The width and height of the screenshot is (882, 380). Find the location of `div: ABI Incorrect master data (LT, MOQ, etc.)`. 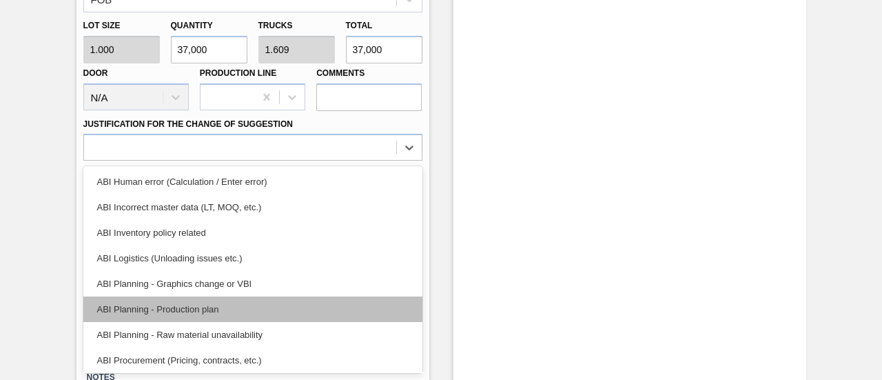

div: ABI Incorrect master data (LT, MOQ, etc.) is located at coordinates (253, 207).